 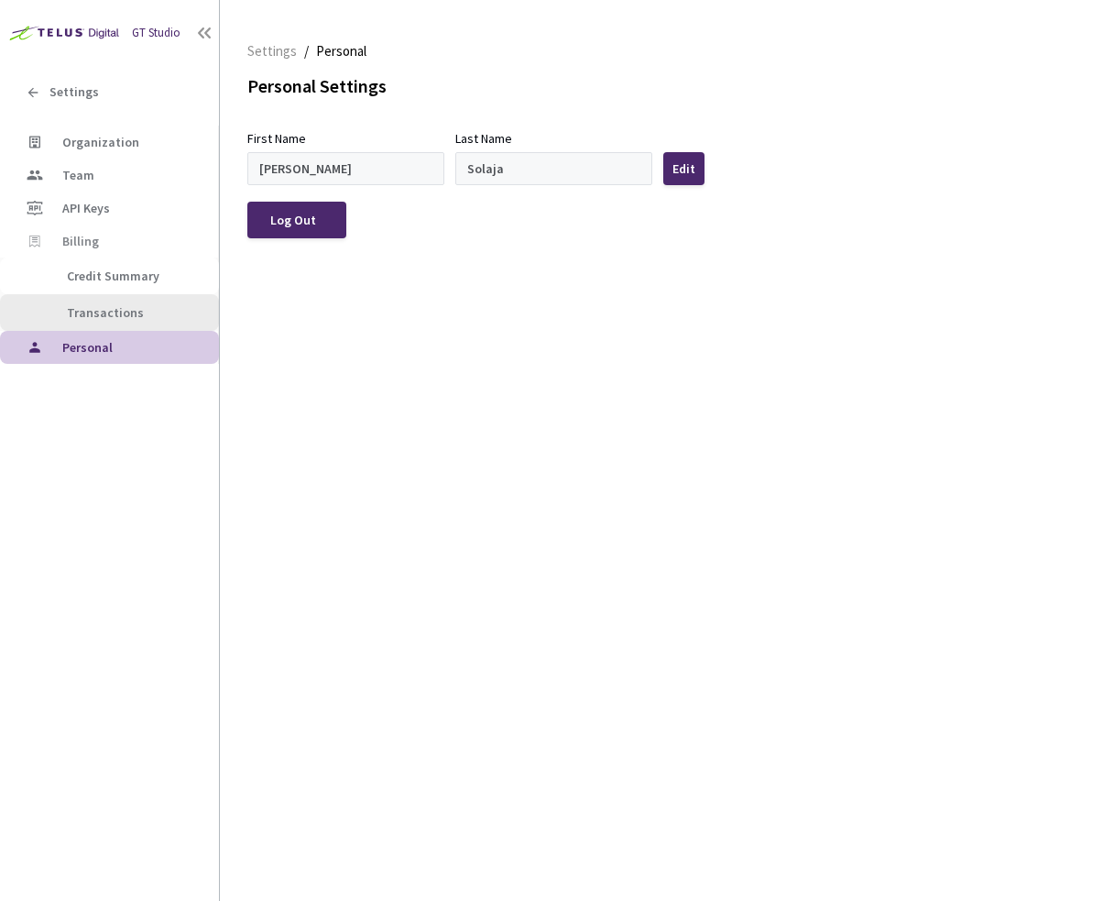 I want to click on span: Organization, so click(x=101, y=142).